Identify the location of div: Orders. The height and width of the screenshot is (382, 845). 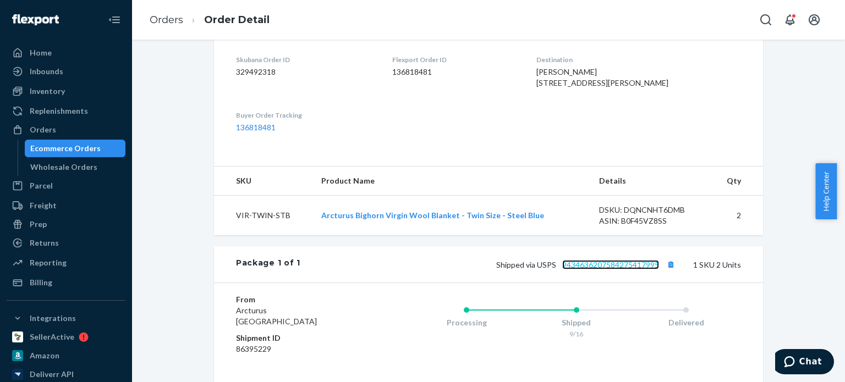
(43, 130).